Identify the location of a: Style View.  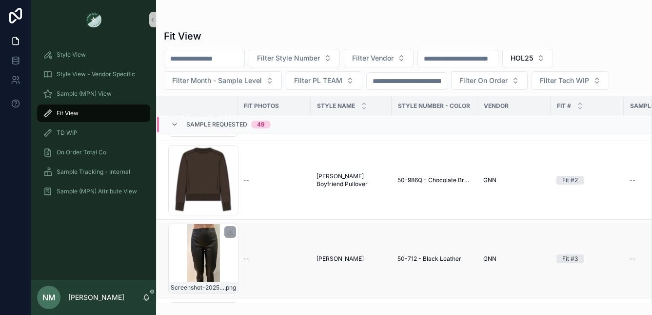
(94, 55).